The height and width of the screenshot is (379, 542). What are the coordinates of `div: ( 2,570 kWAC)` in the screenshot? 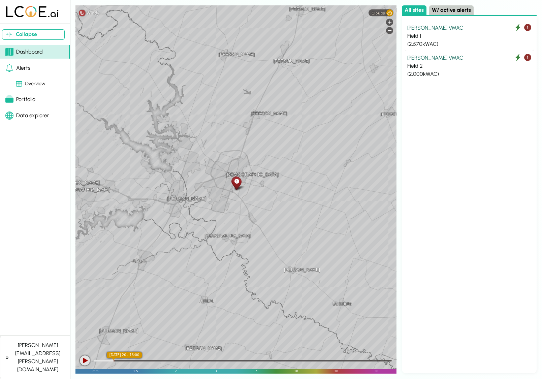 It's located at (470, 44).